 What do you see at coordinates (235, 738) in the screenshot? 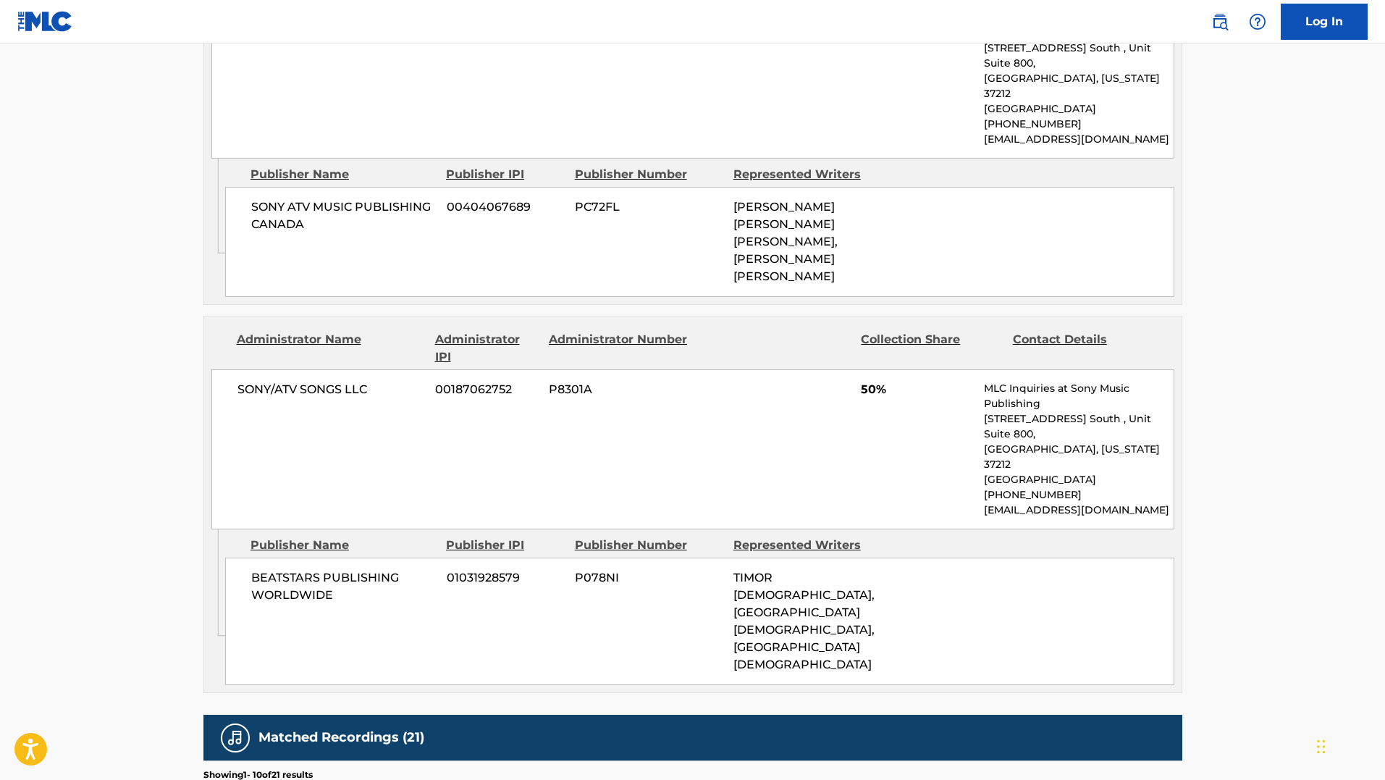
I see `img: Matched Recordings` at bounding box center [235, 738].